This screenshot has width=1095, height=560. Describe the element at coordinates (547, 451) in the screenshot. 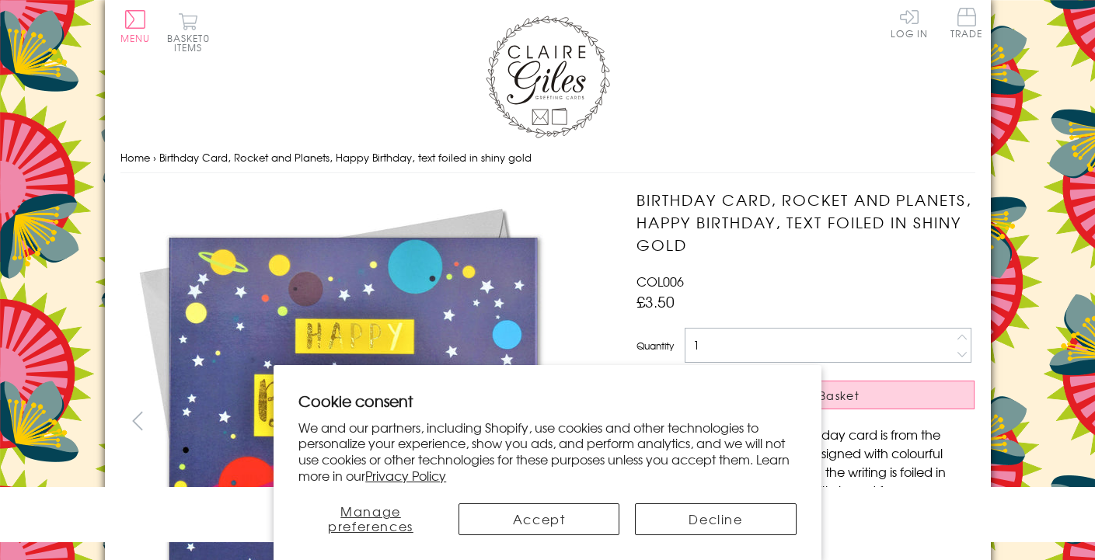

I see `p: We and our partners, including Shopify, use cookies and other technologies to personalize your ex...` at that location.